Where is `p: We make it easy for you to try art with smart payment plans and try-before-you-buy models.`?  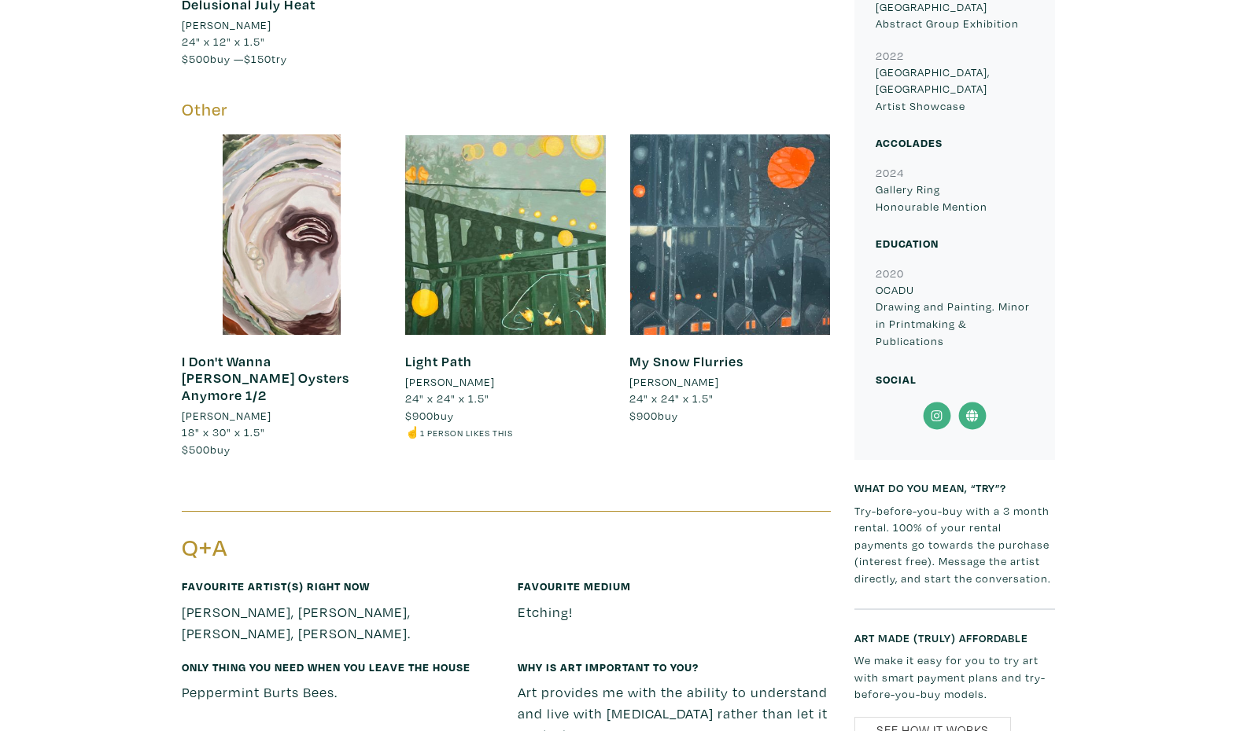 p: We make it easy for you to try art with smart payment plans and try-before-you-buy models. is located at coordinates (954, 677).